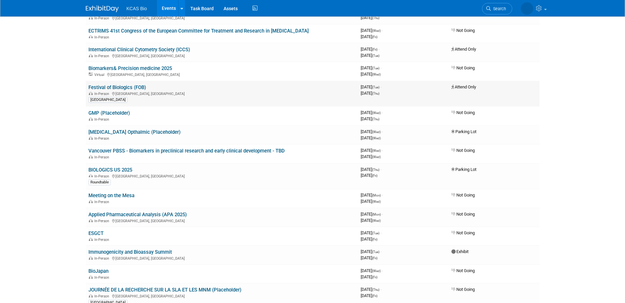  What do you see at coordinates (527, 9) in the screenshot?
I see `img: Elma El Khouri` at bounding box center [527, 9].